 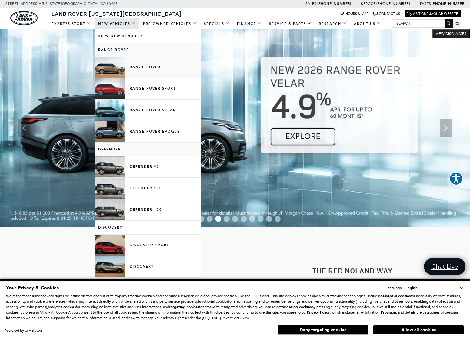 I want to click on a: View New Vehicles, so click(x=148, y=36).